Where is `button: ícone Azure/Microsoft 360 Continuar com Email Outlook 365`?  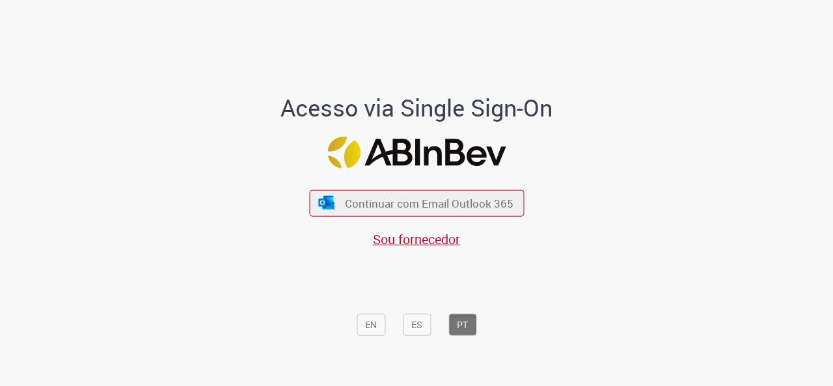 button: ícone Azure/Microsoft 360 Continuar com Email Outlook 365 is located at coordinates (416, 202).